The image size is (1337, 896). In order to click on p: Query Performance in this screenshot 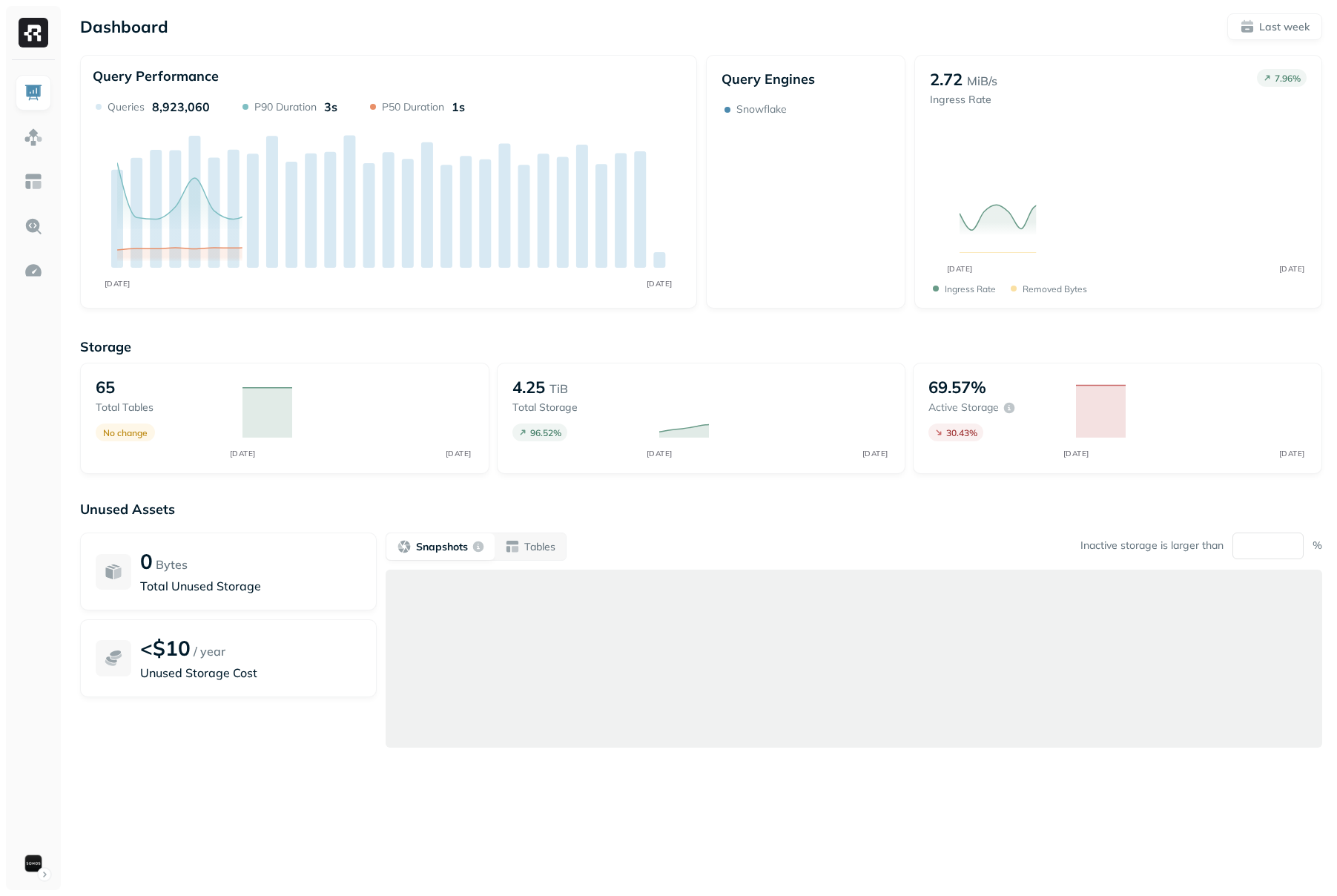, I will do `click(156, 76)`.